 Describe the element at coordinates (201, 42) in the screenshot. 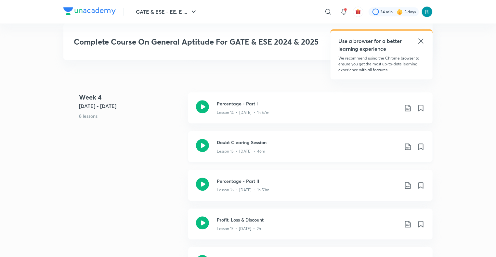

I see `h3: Complete Course On General Aptitude For GATE & ESE 2024 & 2025` at that location.